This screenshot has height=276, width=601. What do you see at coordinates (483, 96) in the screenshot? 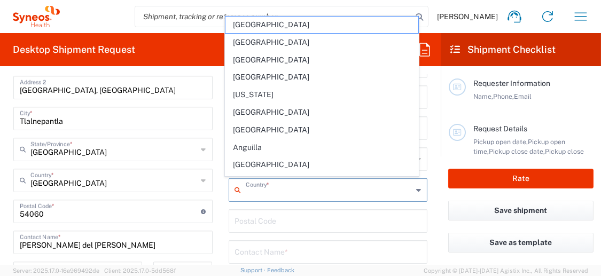
I see `span: Name,` at bounding box center [483, 96].